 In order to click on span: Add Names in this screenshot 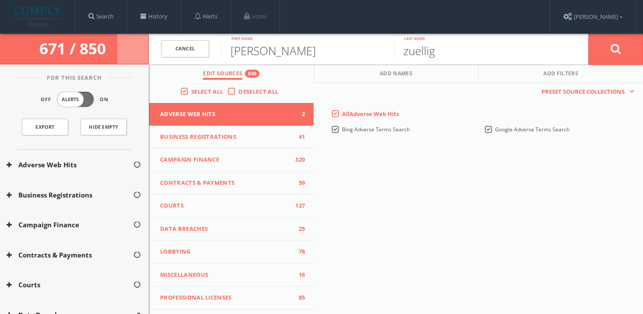, I will do `click(396, 74)`.